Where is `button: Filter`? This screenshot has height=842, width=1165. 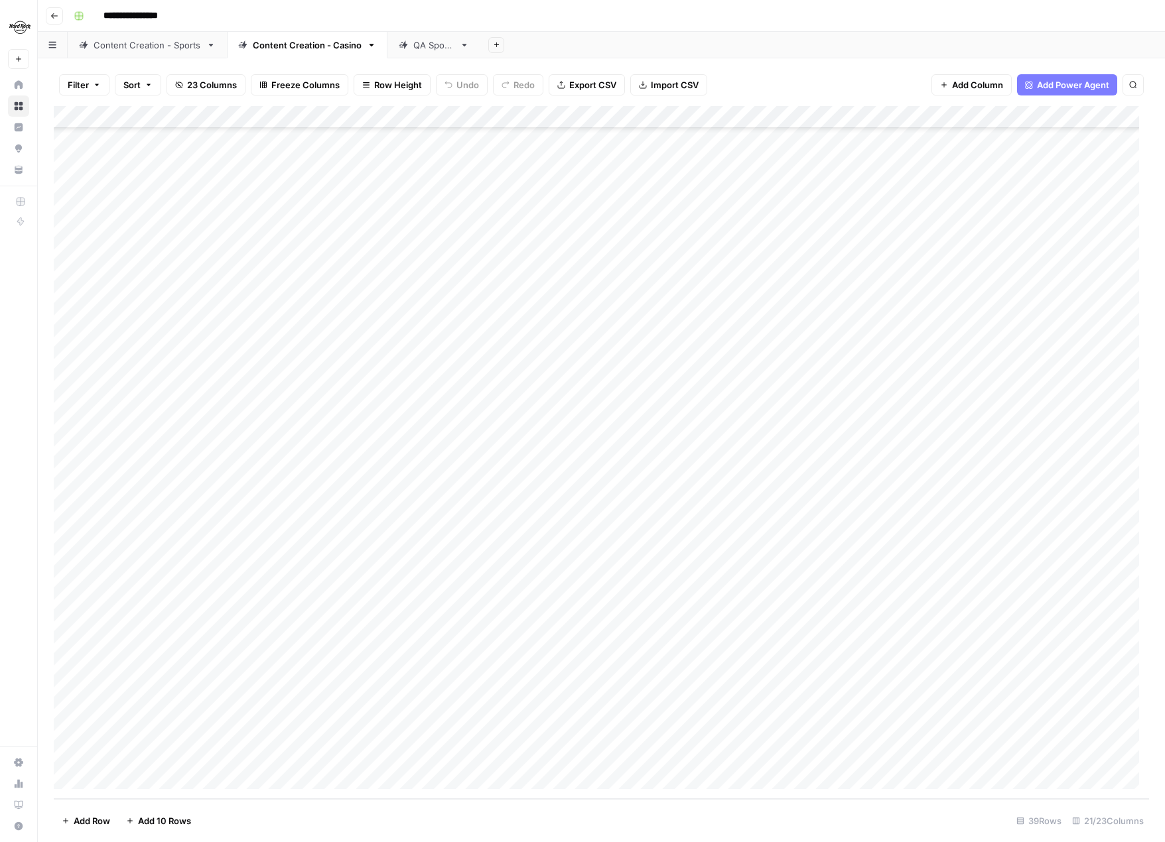
button: Filter is located at coordinates (84, 85).